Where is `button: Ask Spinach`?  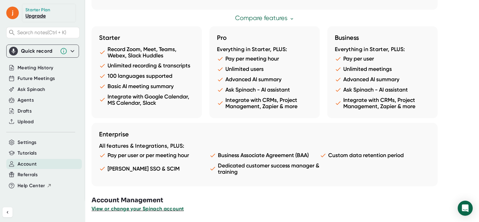 button: Ask Spinach is located at coordinates (31, 89).